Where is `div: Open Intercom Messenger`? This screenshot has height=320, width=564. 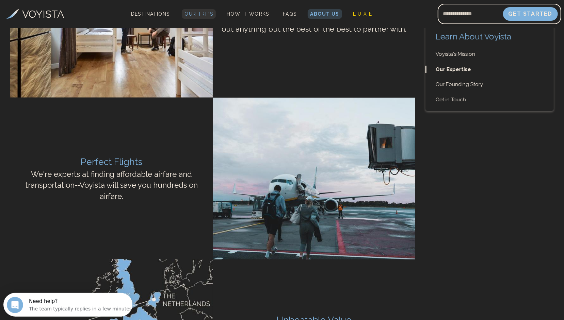 div: Open Intercom Messenger is located at coordinates (69, 12).